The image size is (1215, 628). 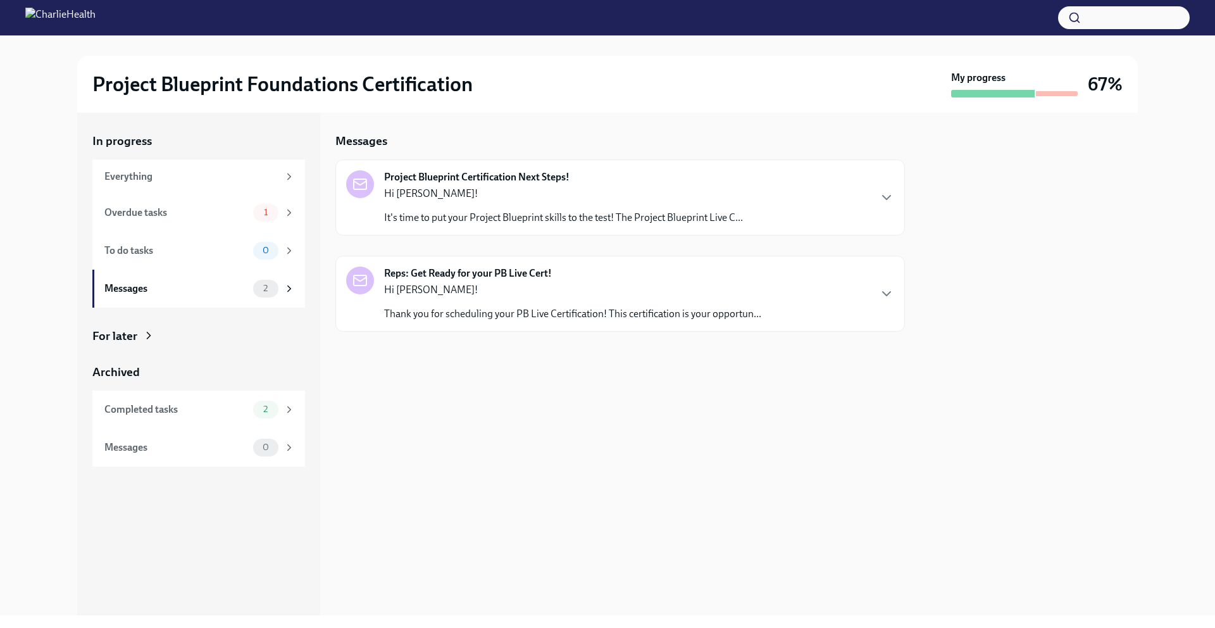 What do you see at coordinates (199, 409) in the screenshot?
I see `a: Completed tasks2` at bounding box center [199, 409].